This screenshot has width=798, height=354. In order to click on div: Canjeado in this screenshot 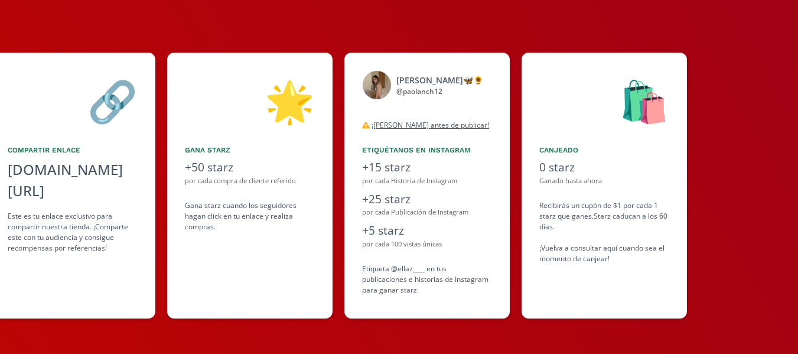, I will do `click(605, 150)`.